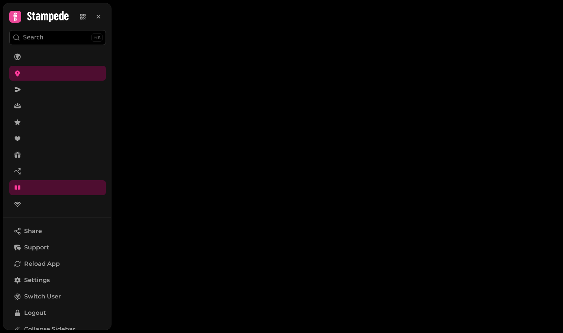 Image resolution: width=563 pixels, height=333 pixels. I want to click on span: Reload App, so click(42, 264).